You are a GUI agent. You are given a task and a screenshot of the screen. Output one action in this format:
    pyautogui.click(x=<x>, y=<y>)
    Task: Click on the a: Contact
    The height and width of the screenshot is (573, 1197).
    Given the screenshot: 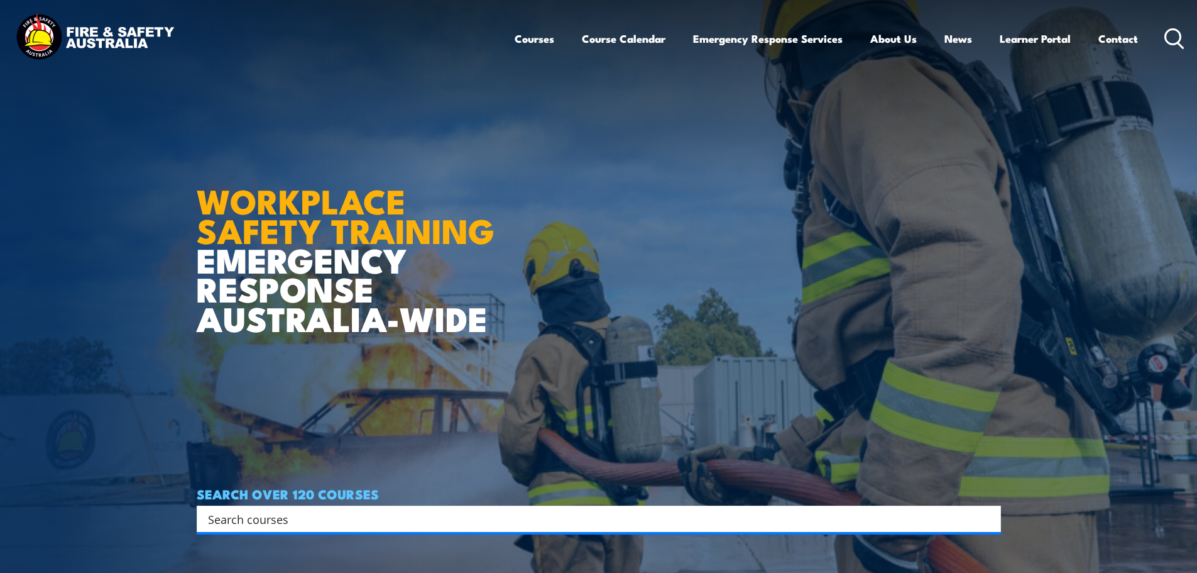 What is the action you would take?
    pyautogui.click(x=1118, y=38)
    